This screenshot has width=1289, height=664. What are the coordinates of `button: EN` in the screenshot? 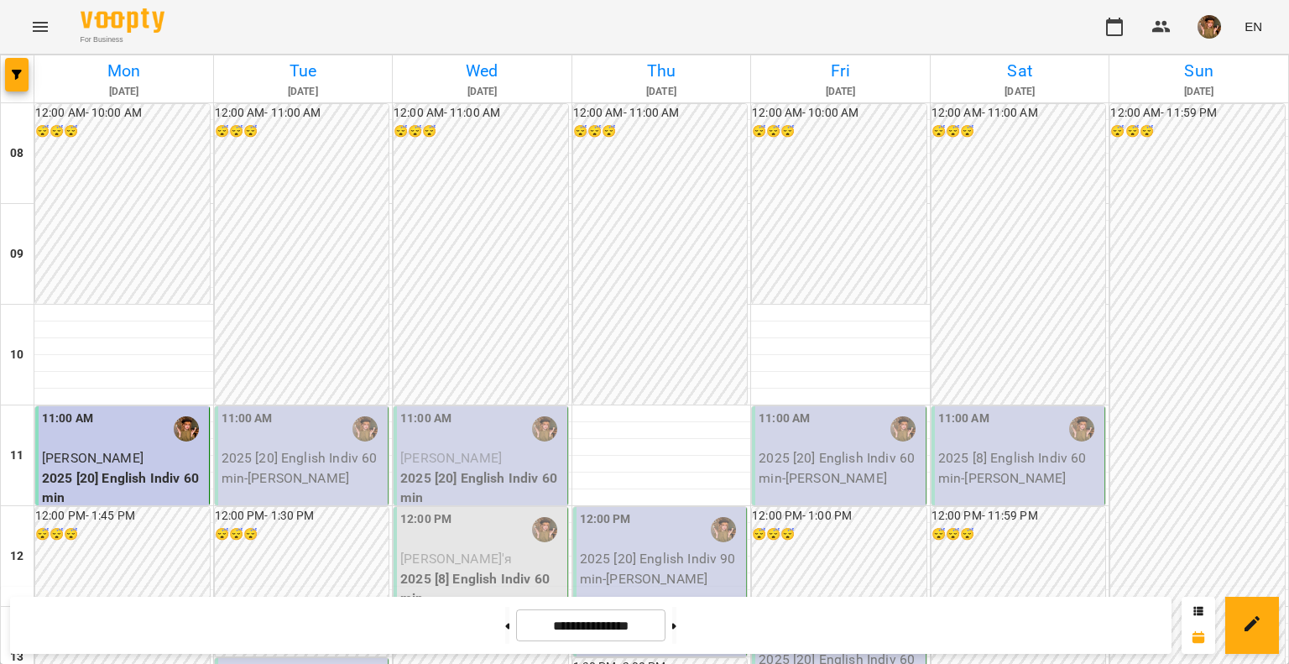 It's located at (1253, 26).